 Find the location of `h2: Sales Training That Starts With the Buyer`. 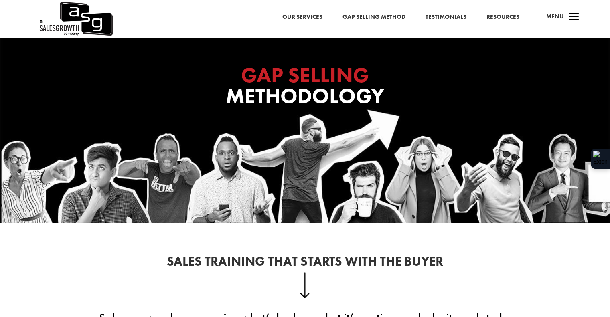

h2: Sales Training That Starts With the Buyer is located at coordinates (305, 264).